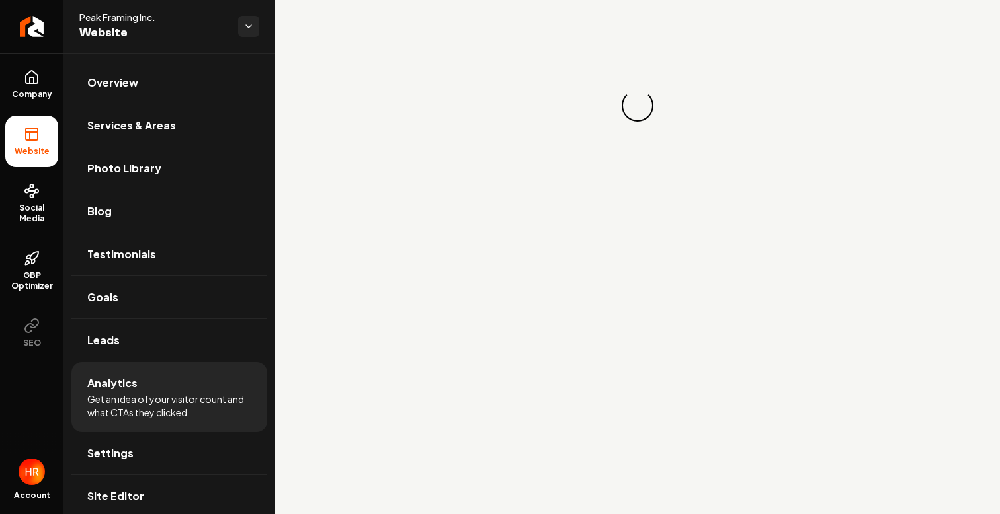  Describe the element at coordinates (169, 298) in the screenshot. I see `a: Goals` at that location.